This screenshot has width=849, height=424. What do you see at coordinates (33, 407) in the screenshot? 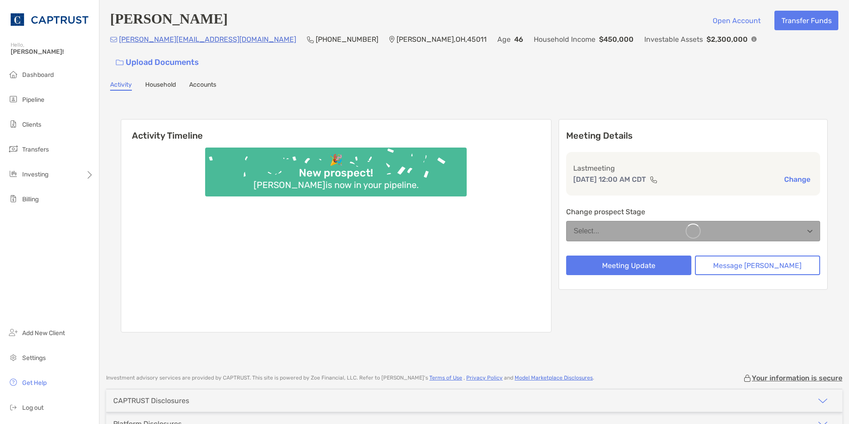
I see `span: Log out` at bounding box center [33, 407].